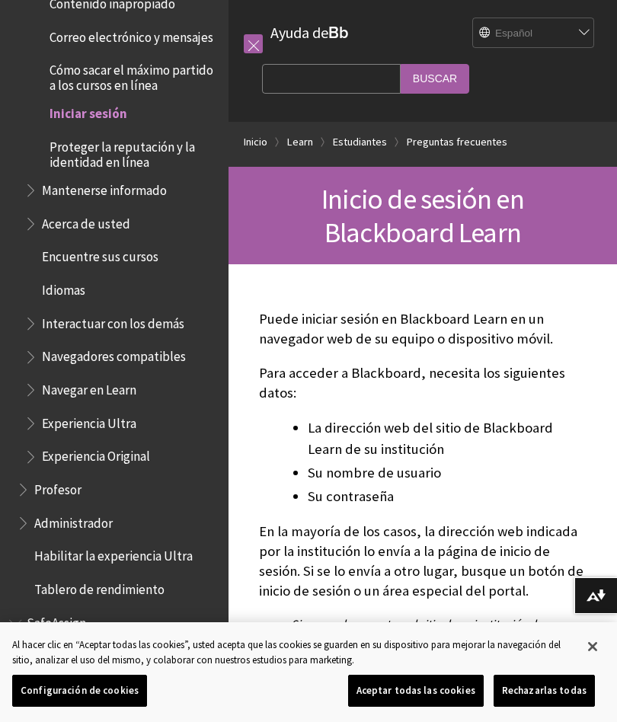  I want to click on span: Cómo sacar el máximo partido a los cursos en línea, so click(133, 75).